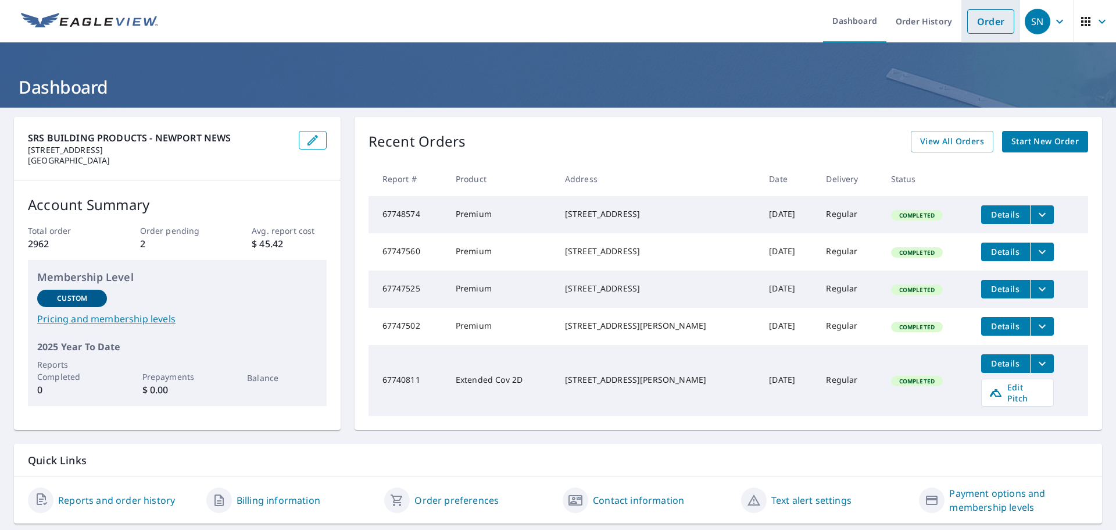 The image size is (1116, 530). Describe the element at coordinates (501, 178) in the screenshot. I see `th: Product` at that location.